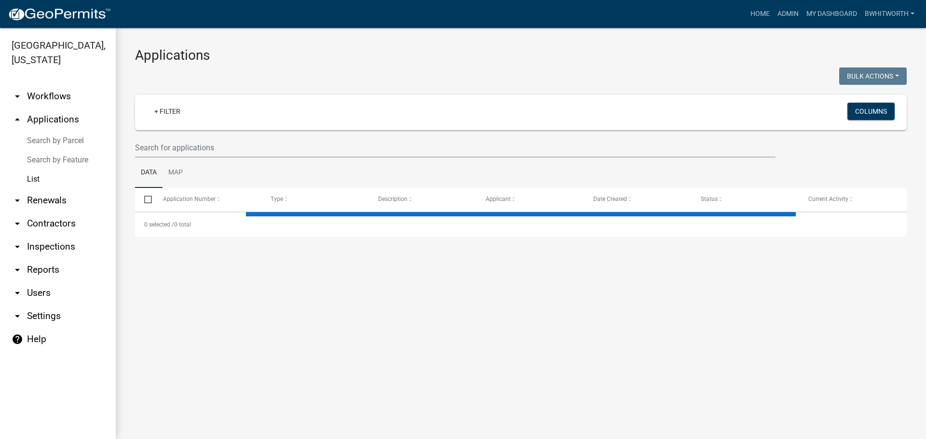 This screenshot has width=926, height=439. I want to click on datatable-header-cell: Select, so click(144, 200).